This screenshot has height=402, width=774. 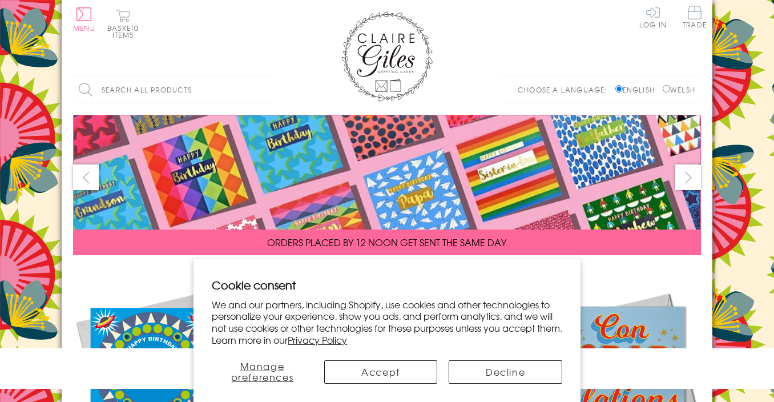 I want to click on input: Welsh, so click(x=666, y=88).